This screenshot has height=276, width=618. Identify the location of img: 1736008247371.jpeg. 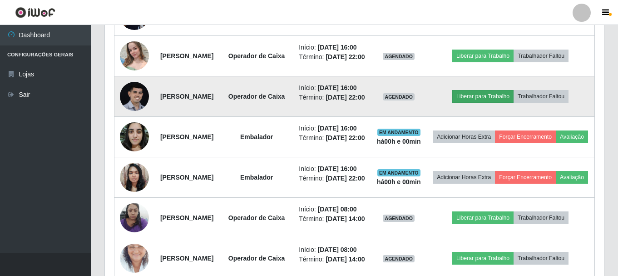
(134, 177).